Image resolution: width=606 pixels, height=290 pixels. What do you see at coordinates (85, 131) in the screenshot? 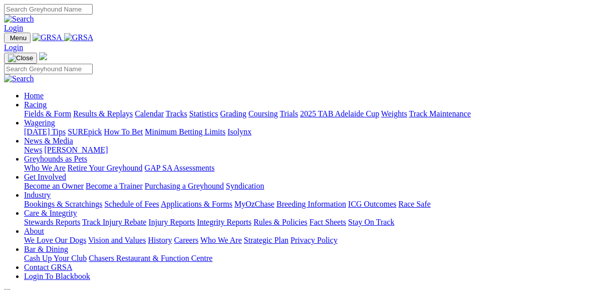
I see `a: SUREpick` at bounding box center [85, 131].